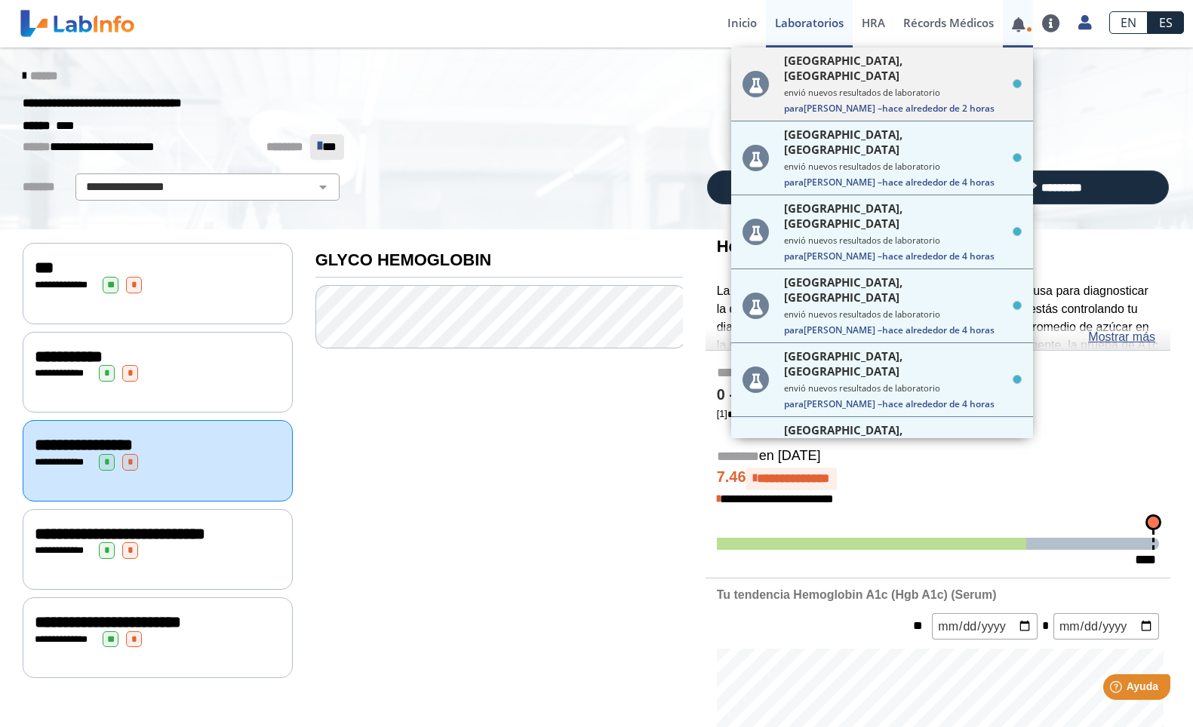  What do you see at coordinates (783, 414) in the screenshot?
I see `a: [1]` at bounding box center [783, 414].